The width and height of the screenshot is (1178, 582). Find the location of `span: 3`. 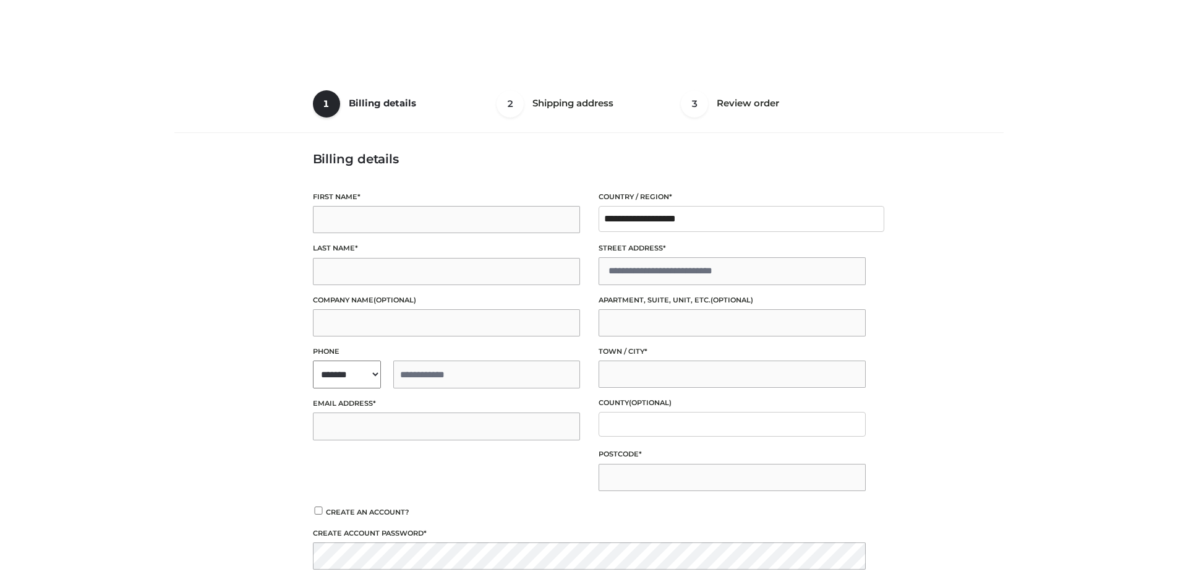

span: 3 is located at coordinates (694, 104).